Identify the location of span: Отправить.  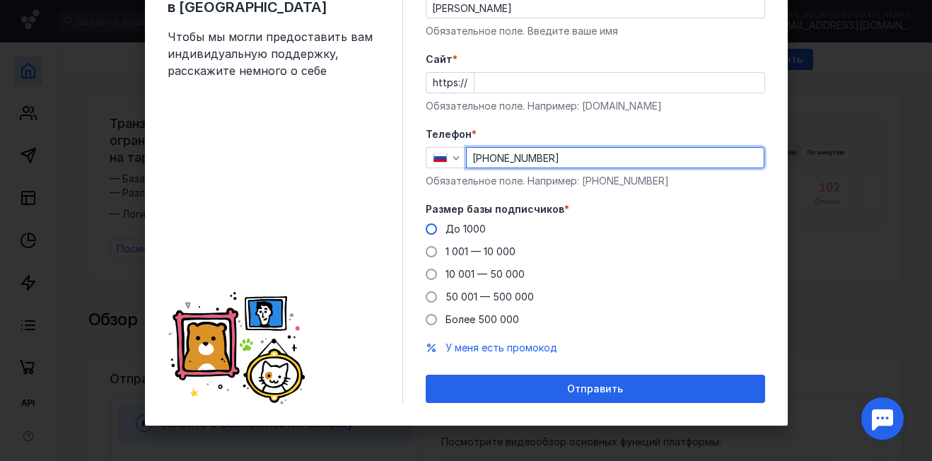
(594, 389).